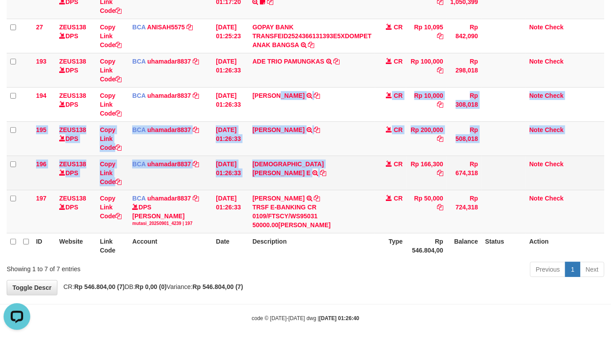 This screenshot has height=337, width=611. I want to click on th: Balance, so click(464, 246).